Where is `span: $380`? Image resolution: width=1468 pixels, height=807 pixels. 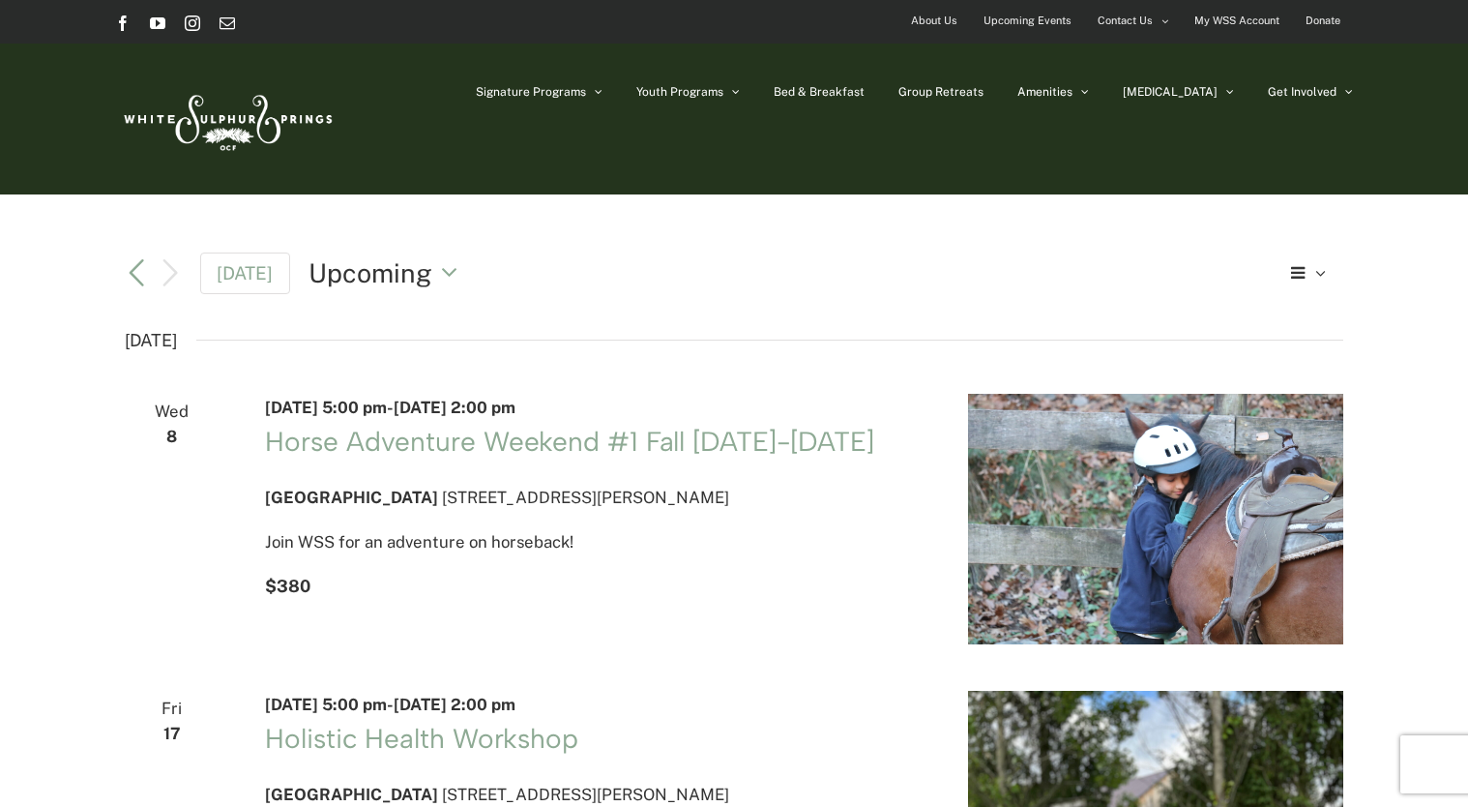 span: $380 is located at coordinates (287, 585).